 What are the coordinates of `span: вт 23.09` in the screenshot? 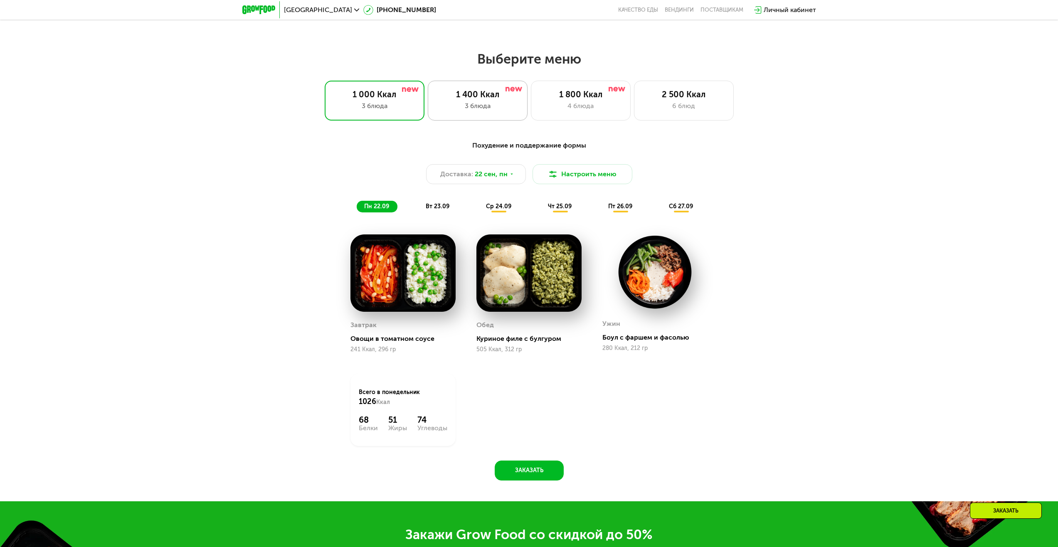 It's located at (437, 206).